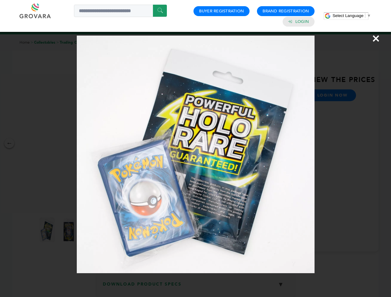  Describe the element at coordinates (302, 22) in the screenshot. I see `a: Login` at that location.